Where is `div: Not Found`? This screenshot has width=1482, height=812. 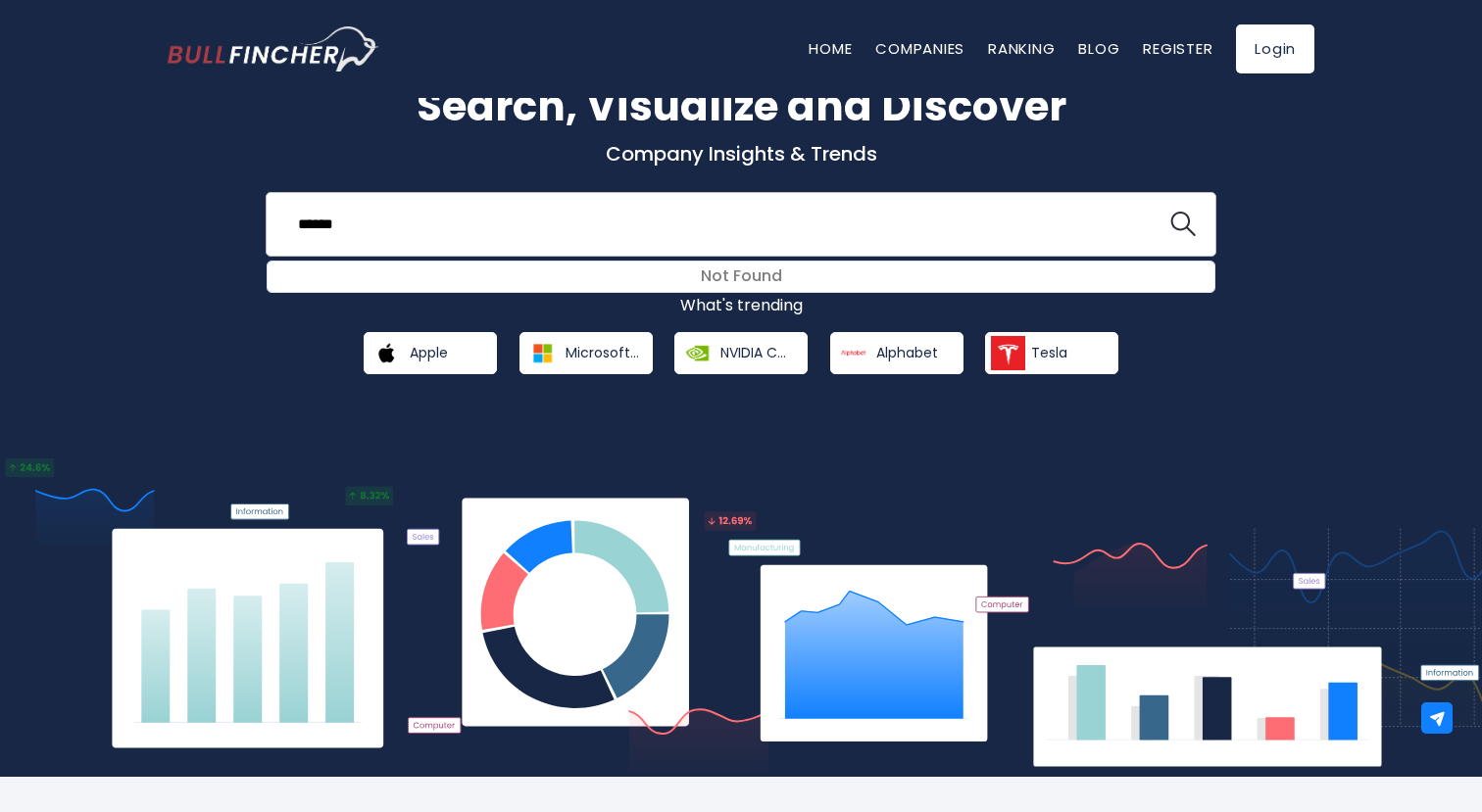 div: Not Found is located at coordinates (741, 276).